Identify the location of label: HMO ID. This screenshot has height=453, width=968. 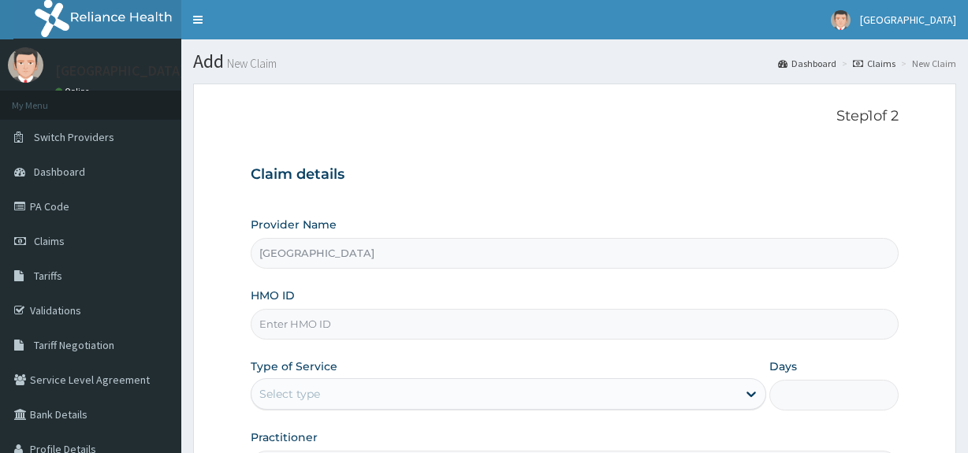
(273, 296).